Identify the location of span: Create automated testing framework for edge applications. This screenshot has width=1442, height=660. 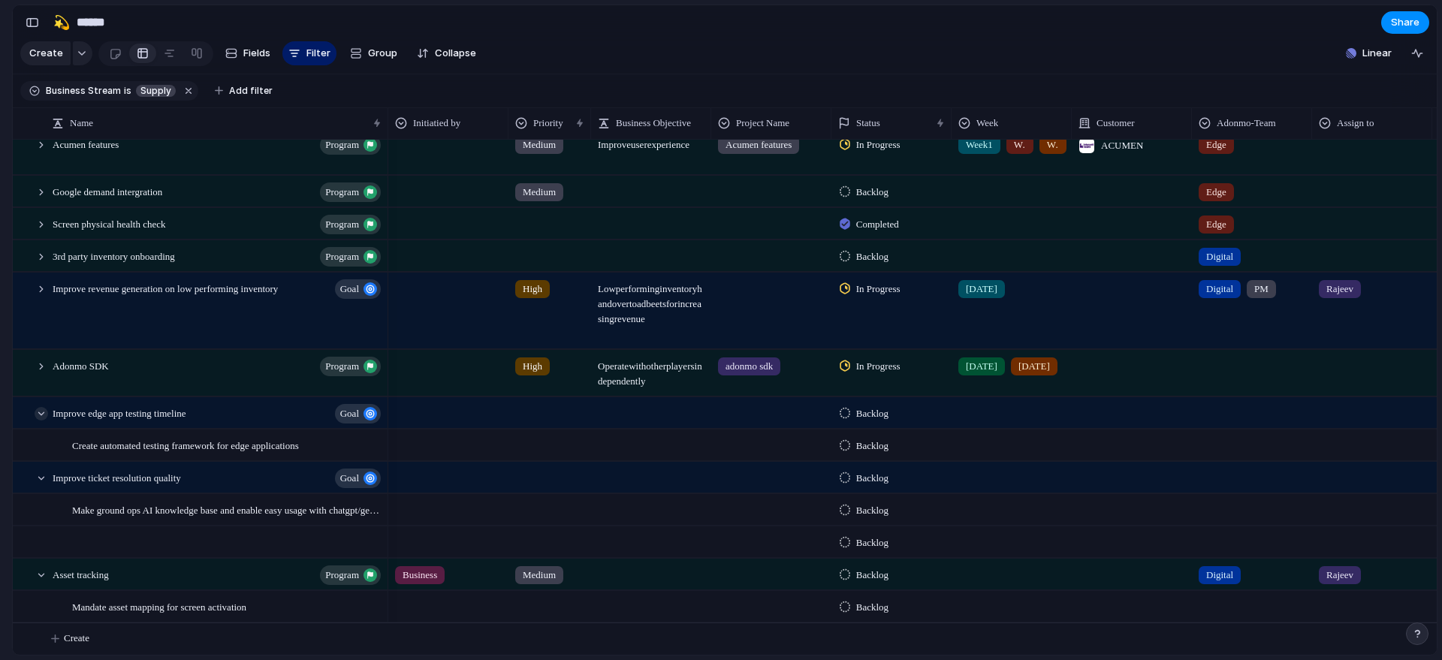
(185, 445).